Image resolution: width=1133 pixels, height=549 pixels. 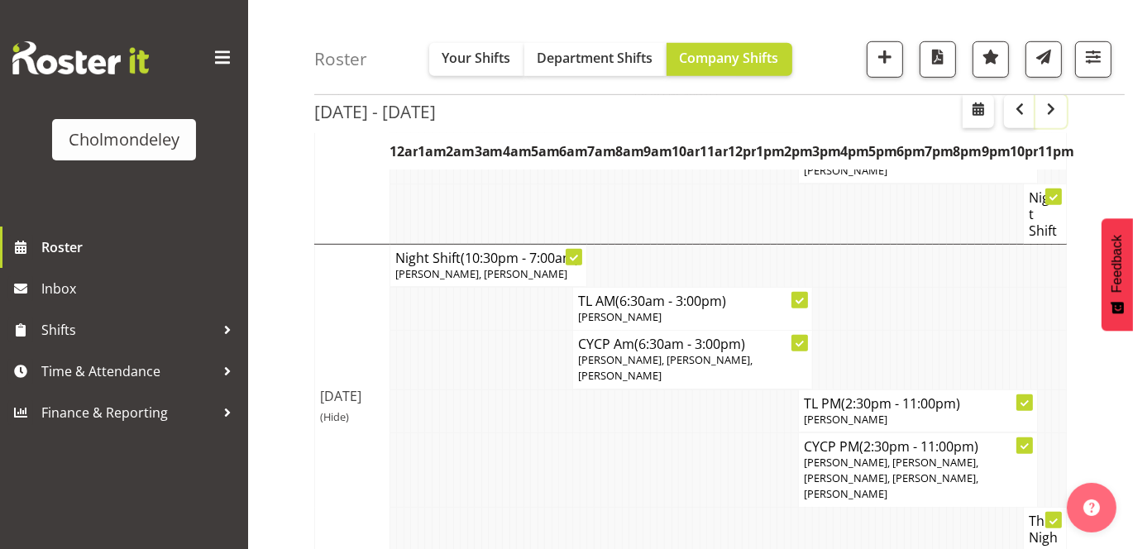 I want to click on th: 11pm, so click(x=1052, y=151).